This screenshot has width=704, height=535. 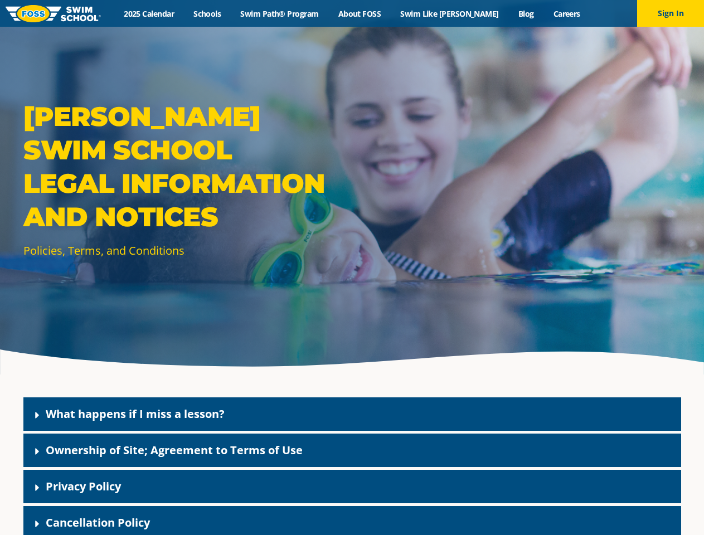 I want to click on a: 2025 Calendar, so click(x=149, y=13).